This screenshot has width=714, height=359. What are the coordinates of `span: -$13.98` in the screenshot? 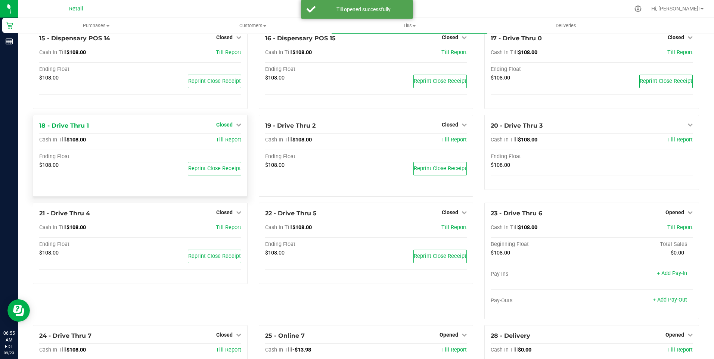 It's located at (302, 350).